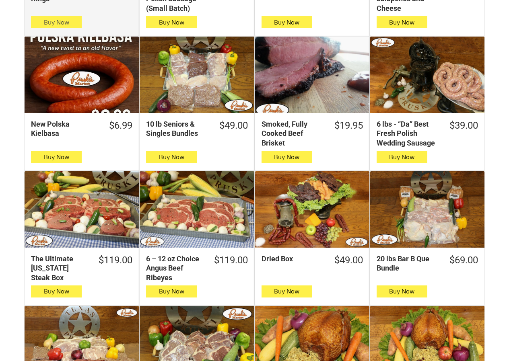 The height and width of the screenshot is (361, 509). What do you see at coordinates (463, 125) in the screenshot?
I see `div: $39.00` at bounding box center [463, 125].